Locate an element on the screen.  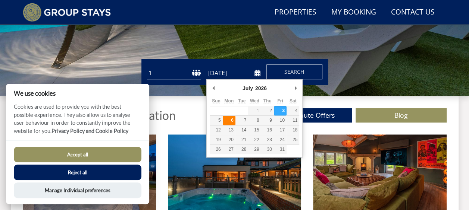
button: 17 is located at coordinates (280, 130).